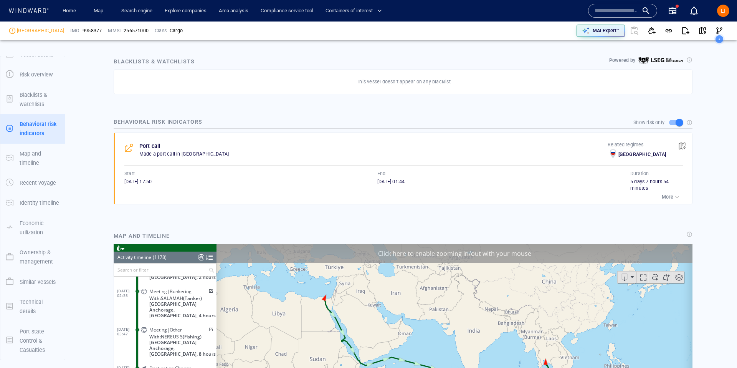 The width and height of the screenshot is (737, 368). What do you see at coordinates (100, 11) in the screenshot?
I see `a: Map` at bounding box center [100, 11].